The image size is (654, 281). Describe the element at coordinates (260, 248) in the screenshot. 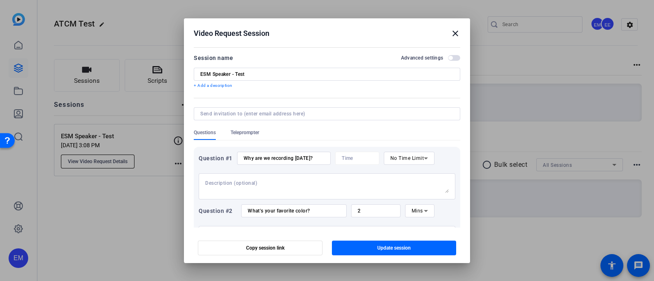

I see `button: Copy session link` at that location.